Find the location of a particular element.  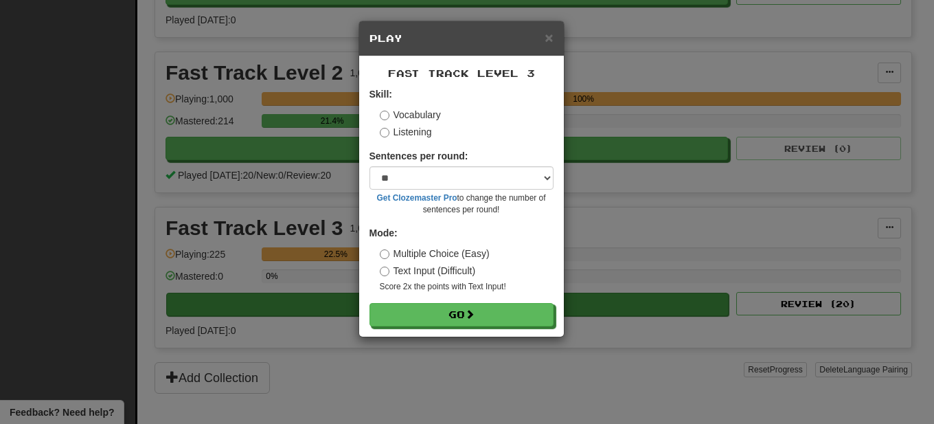

button: Go is located at coordinates (462, 315).